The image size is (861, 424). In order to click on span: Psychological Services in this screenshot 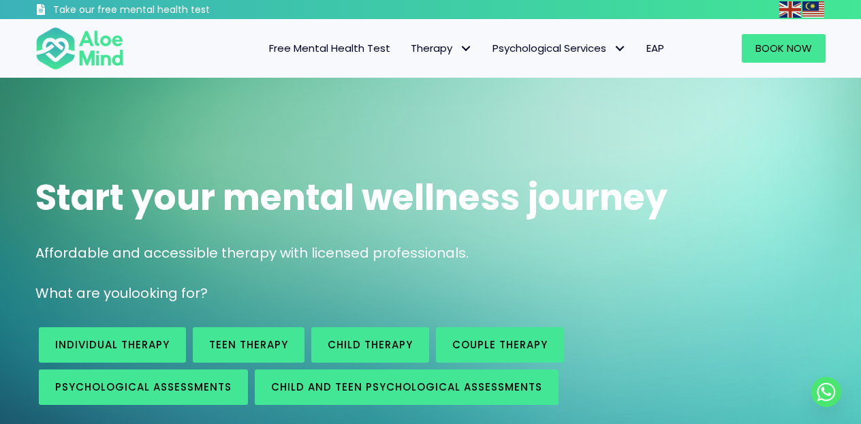, I will do `click(559, 48)`.